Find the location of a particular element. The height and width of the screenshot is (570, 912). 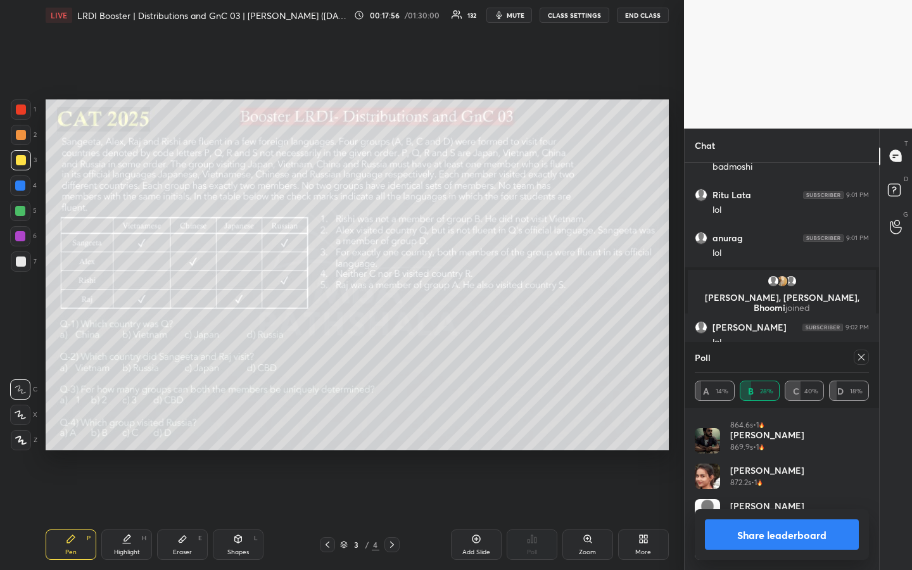

div: C is located at coordinates (23, 390).